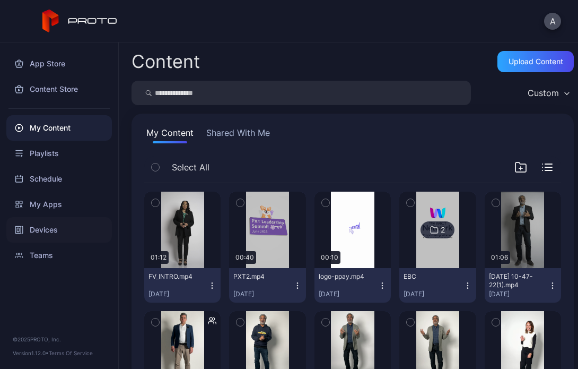 This screenshot has width=578, height=369. I want to click on a: Playlists, so click(59, 153).